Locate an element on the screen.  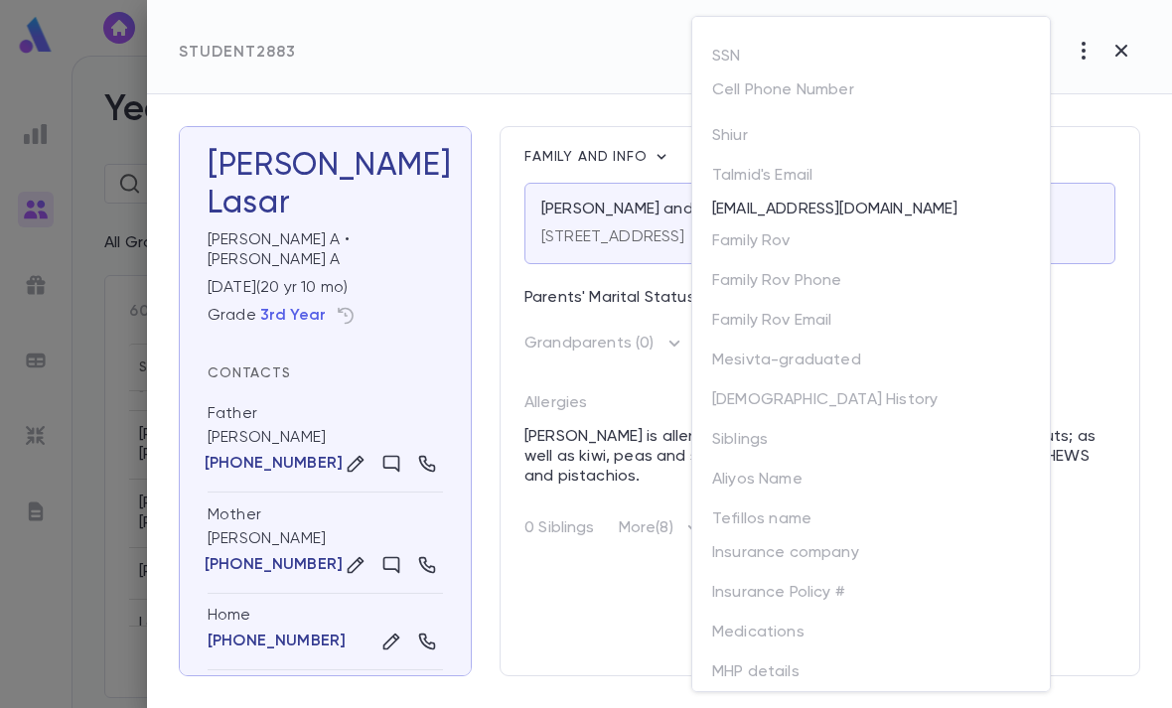
p: Talmid's Email is located at coordinates (762, 180).